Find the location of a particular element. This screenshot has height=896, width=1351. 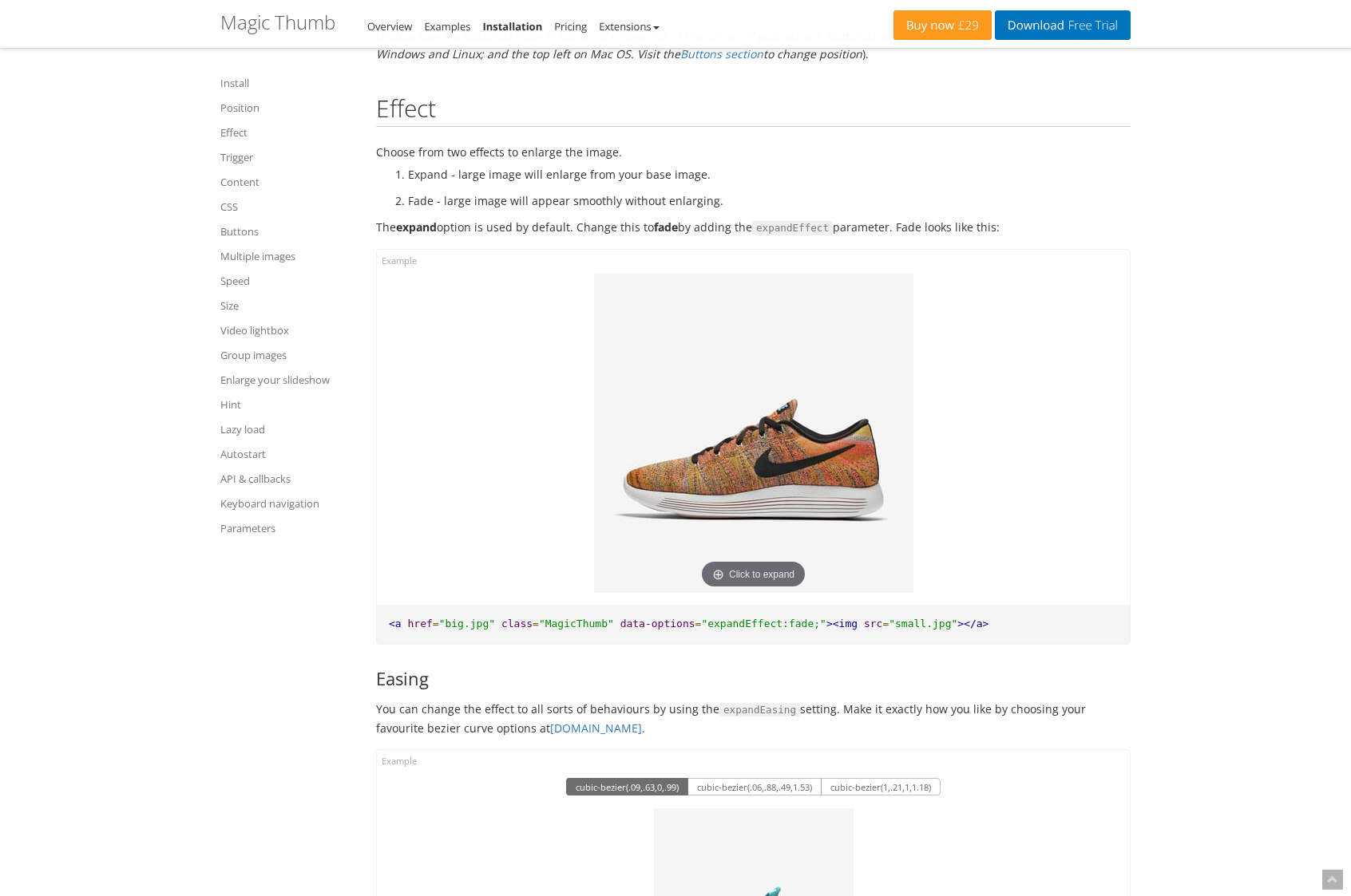

a: Video lightbox is located at coordinates (289, 330).